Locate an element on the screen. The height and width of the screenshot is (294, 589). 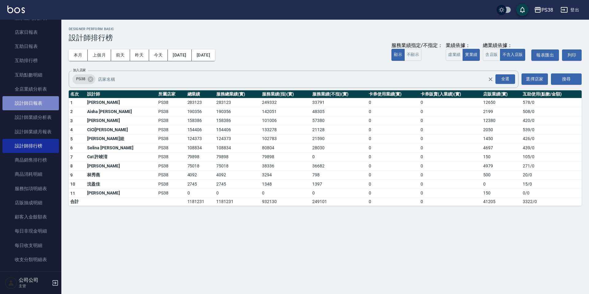
td: 28030 is located at coordinates (339, 148).